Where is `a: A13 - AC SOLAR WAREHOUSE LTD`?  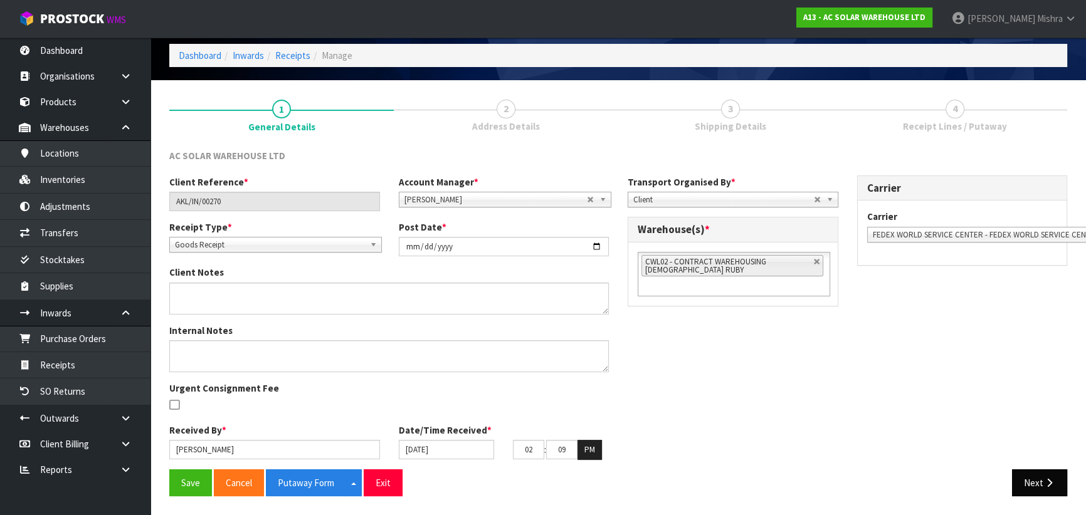
a: A13 - AC SOLAR WAREHOUSE LTD is located at coordinates (864, 18).